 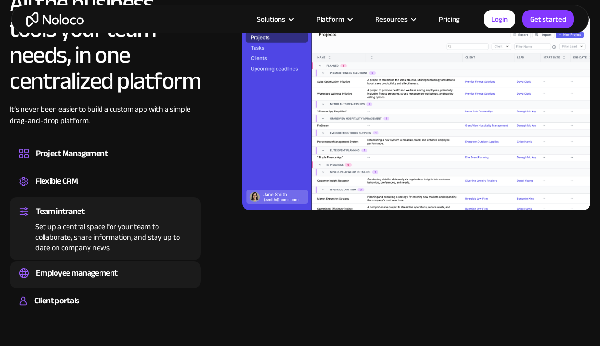 What do you see at coordinates (72, 154) in the screenshot?
I see `div: Project Management` at bounding box center [72, 154].